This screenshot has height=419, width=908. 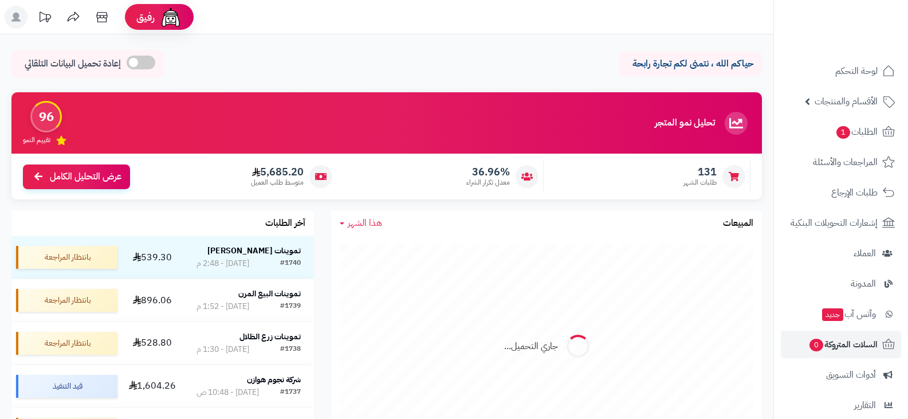 I want to click on div: قيد التنفيذ, so click(x=66, y=386).